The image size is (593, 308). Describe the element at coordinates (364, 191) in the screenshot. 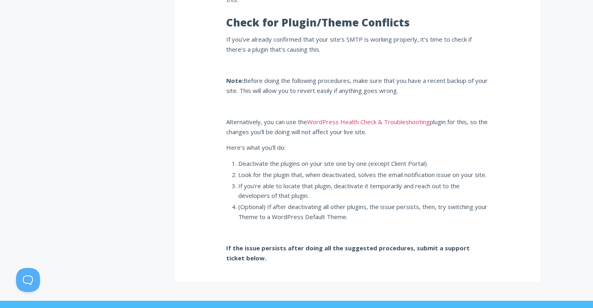

I see `li: If you’re able to locate that plugin, deactivate it temporarily and reach out to the developers o...` at that location.